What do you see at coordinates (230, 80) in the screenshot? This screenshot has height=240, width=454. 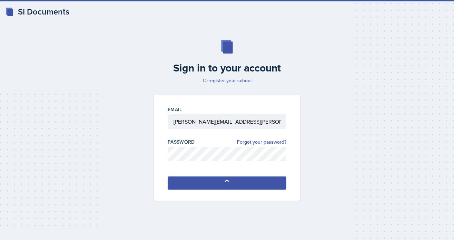 I see `a: register your school` at bounding box center [230, 80].